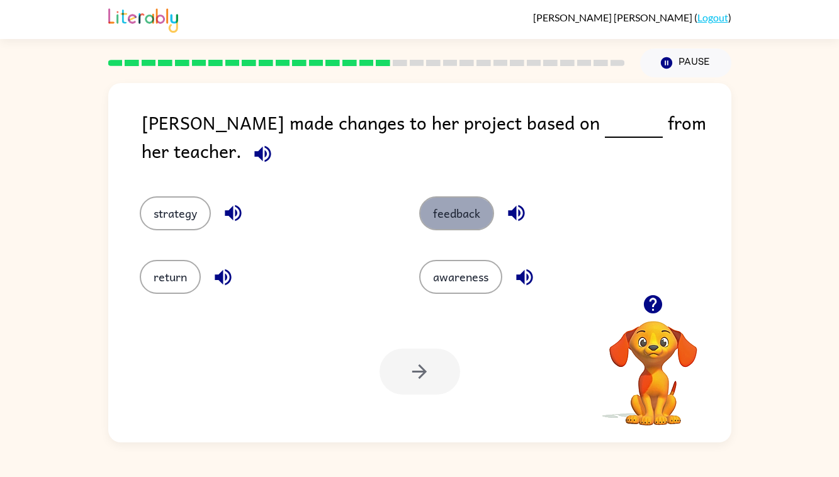  What do you see at coordinates (653, 364) in the screenshot?
I see `video: Your browser must support playing .mp4 files to use Literably. Please try using another browser.` at bounding box center [653, 364].